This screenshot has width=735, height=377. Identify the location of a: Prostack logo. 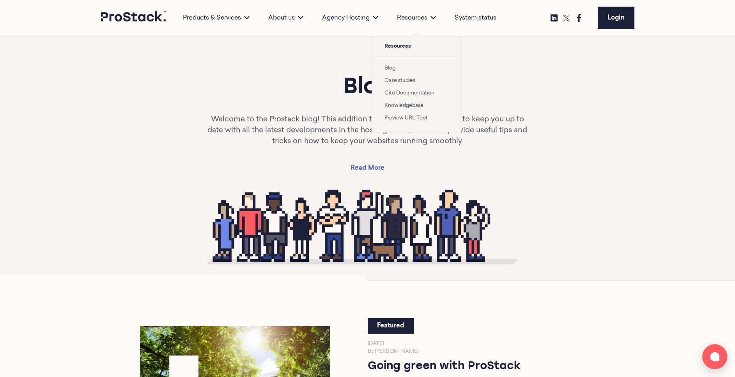
(134, 18).